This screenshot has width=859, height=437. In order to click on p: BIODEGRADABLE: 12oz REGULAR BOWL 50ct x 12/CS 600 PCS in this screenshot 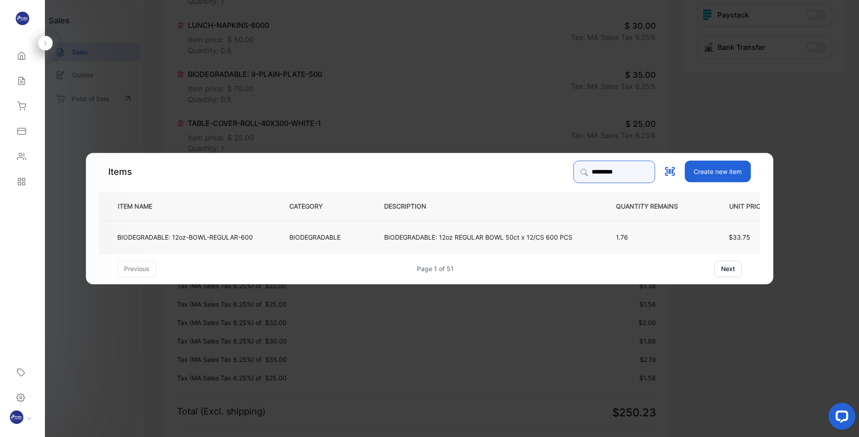, I will do `click(478, 237)`.